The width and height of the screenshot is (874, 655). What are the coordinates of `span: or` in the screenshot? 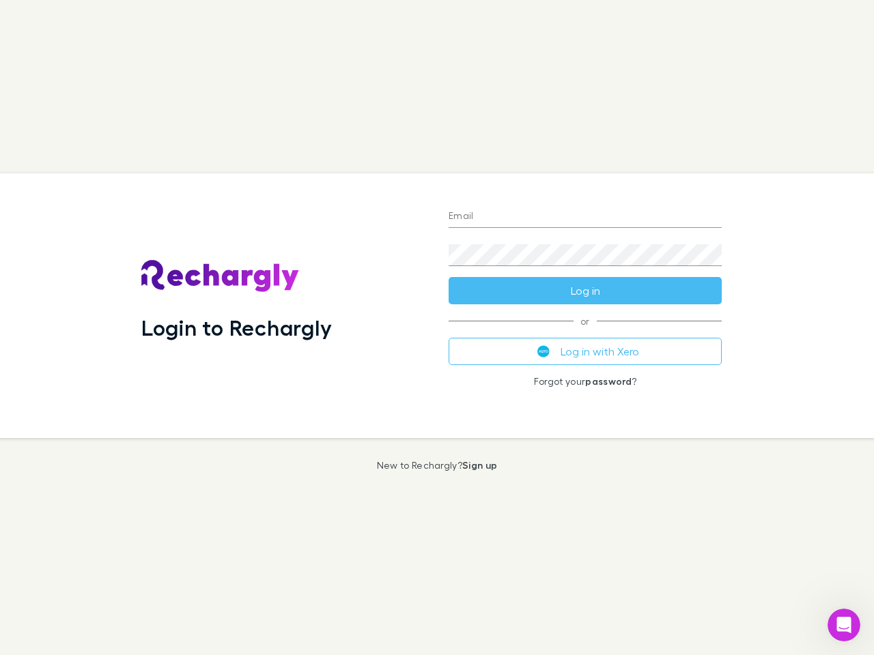 It's located at (585, 321).